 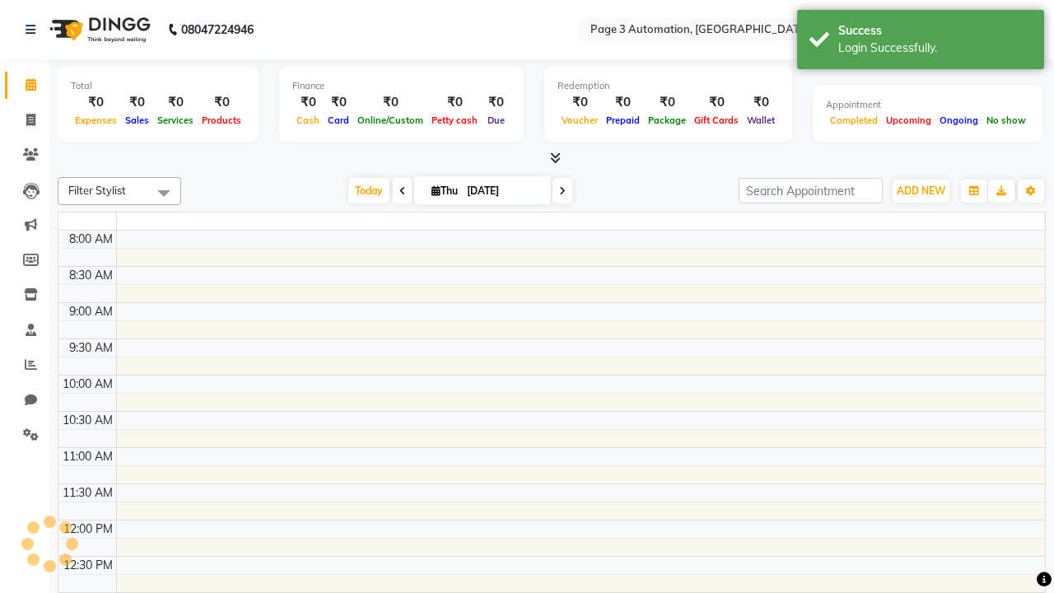 What do you see at coordinates (217, 30) in the screenshot?
I see `b: 08047224946` at bounding box center [217, 30].